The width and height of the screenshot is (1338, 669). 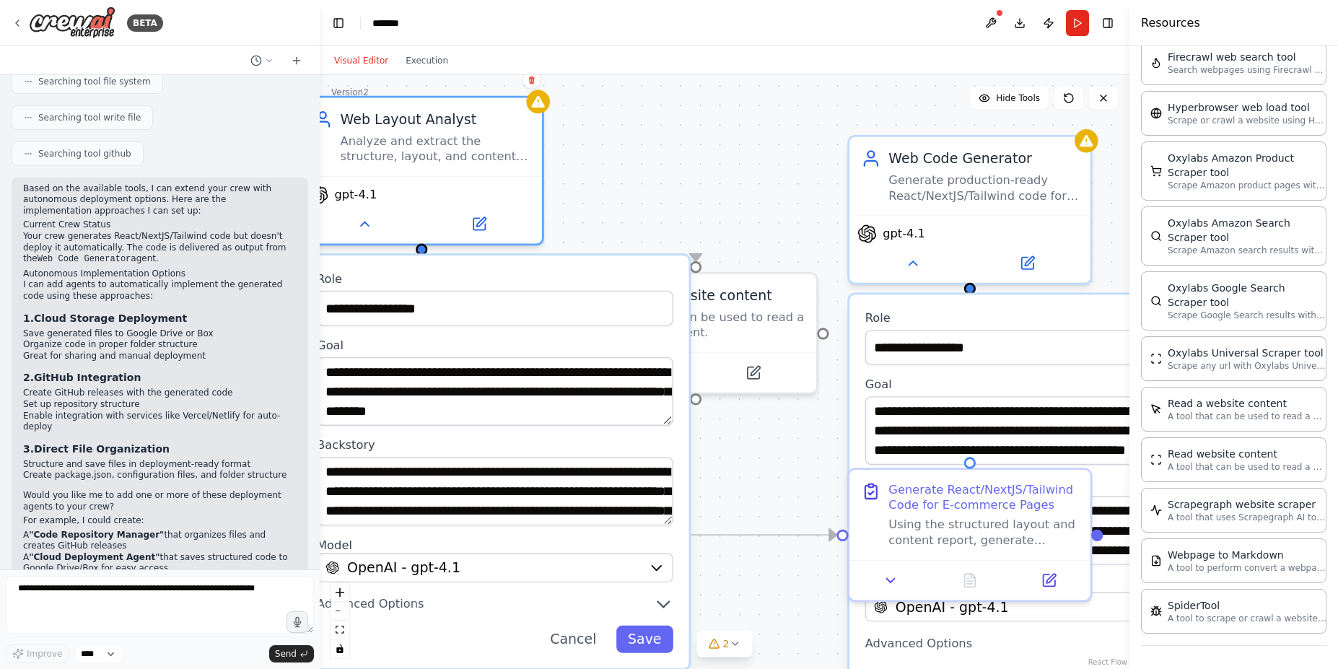 What do you see at coordinates (695, 333) in the screenshot?
I see `div: ScrapeElementFromWebsiteToolRead a website contentA tool that can be used to read a website content.` at bounding box center [695, 333].